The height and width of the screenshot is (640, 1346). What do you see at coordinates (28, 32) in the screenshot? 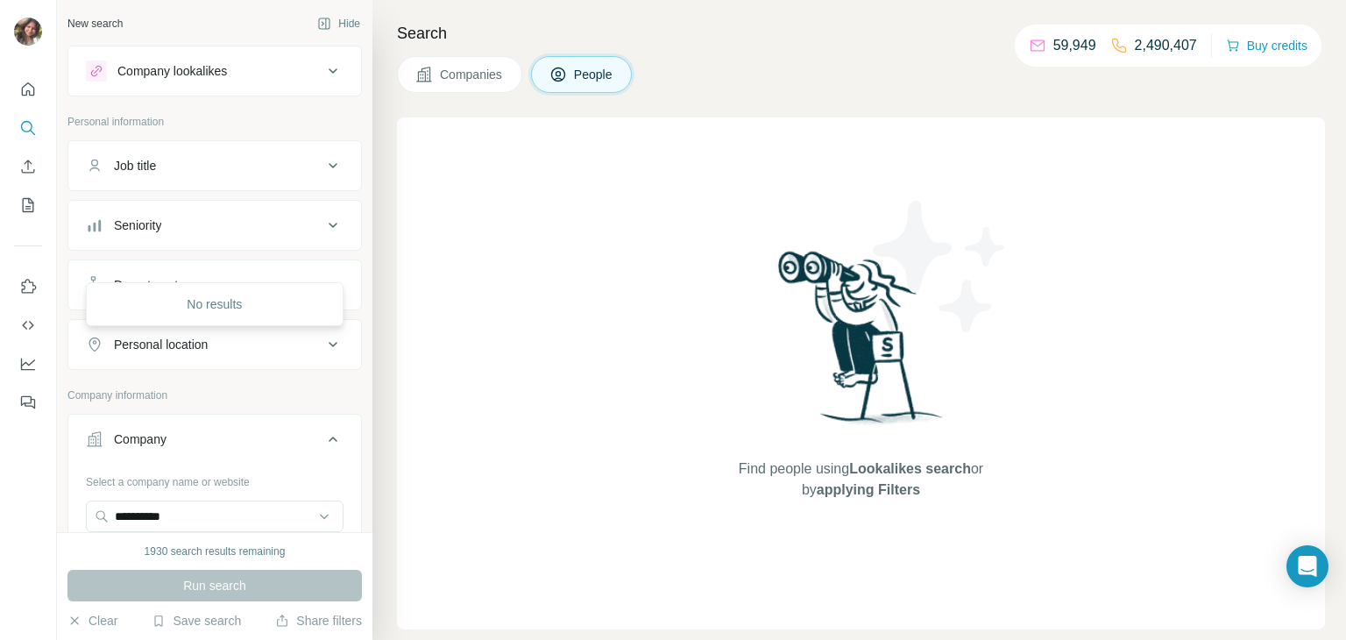
I see `img: Avatar` at bounding box center [28, 32].